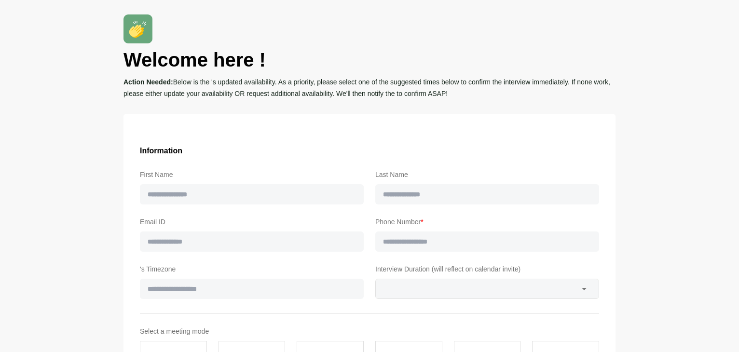 The width and height of the screenshot is (739, 352). Describe the element at coordinates (370, 151) in the screenshot. I see `h3: Information` at that location.